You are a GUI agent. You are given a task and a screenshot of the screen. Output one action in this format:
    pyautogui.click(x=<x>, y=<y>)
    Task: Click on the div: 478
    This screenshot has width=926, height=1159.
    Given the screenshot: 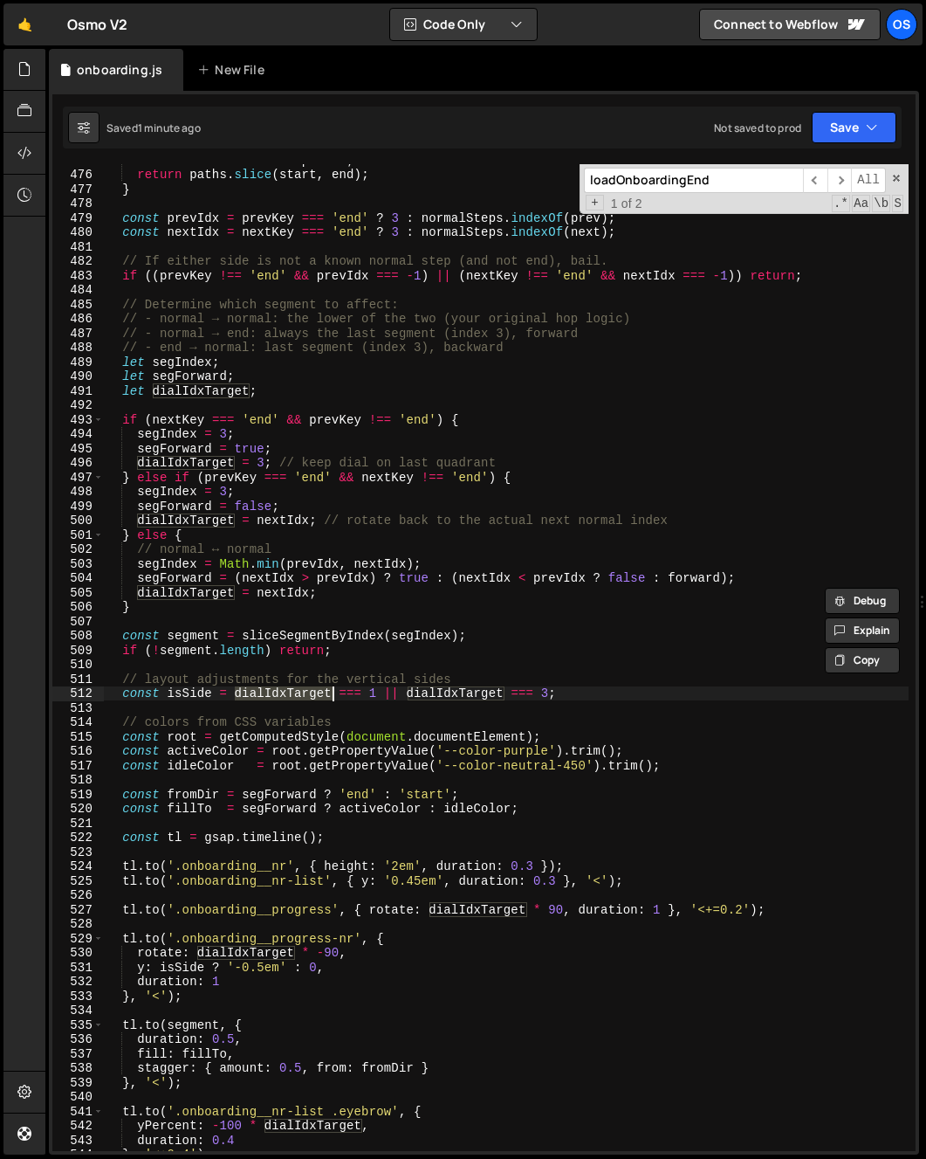 What is the action you would take?
    pyautogui.click(x=78, y=203)
    